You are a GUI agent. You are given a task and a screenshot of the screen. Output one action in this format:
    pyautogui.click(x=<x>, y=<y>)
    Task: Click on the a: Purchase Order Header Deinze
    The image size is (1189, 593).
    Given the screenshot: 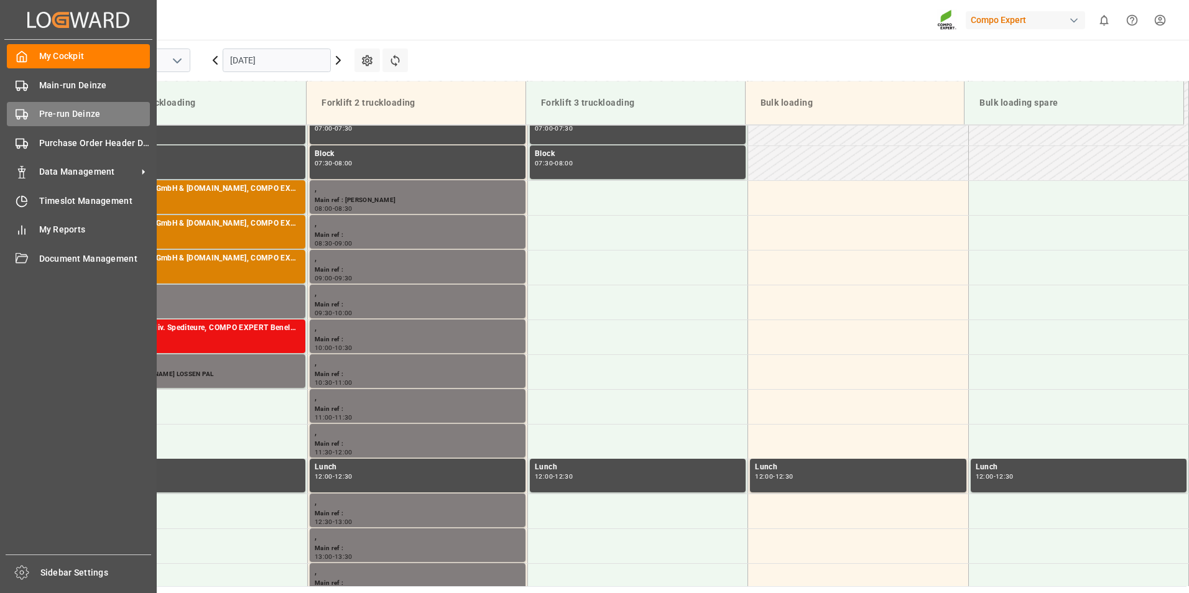 What is the action you would take?
    pyautogui.click(x=78, y=142)
    